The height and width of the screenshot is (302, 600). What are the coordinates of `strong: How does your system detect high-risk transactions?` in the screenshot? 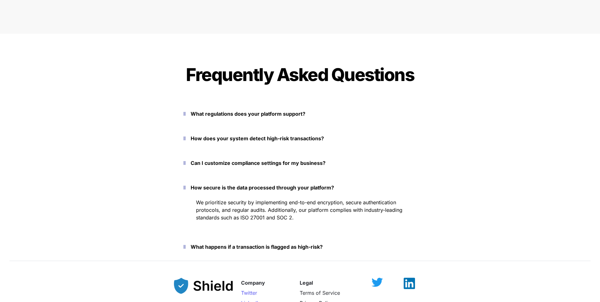 It's located at (257, 138).